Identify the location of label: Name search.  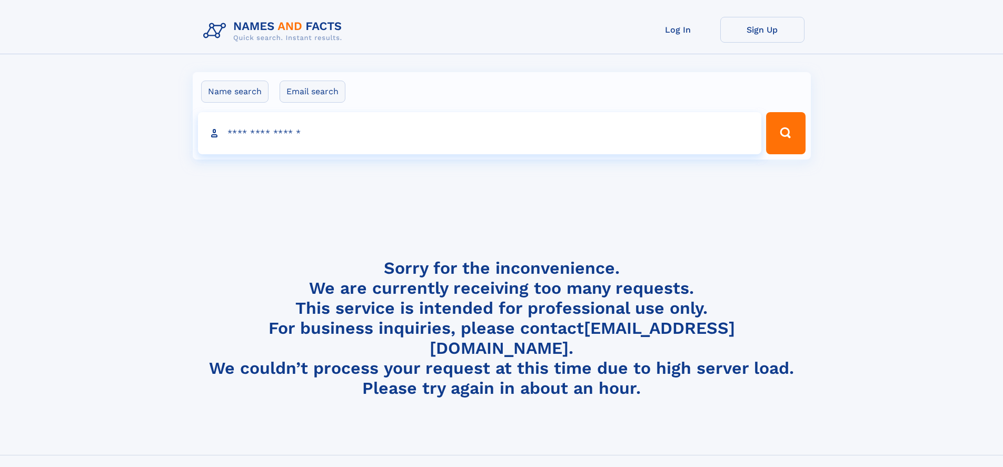
(235, 92).